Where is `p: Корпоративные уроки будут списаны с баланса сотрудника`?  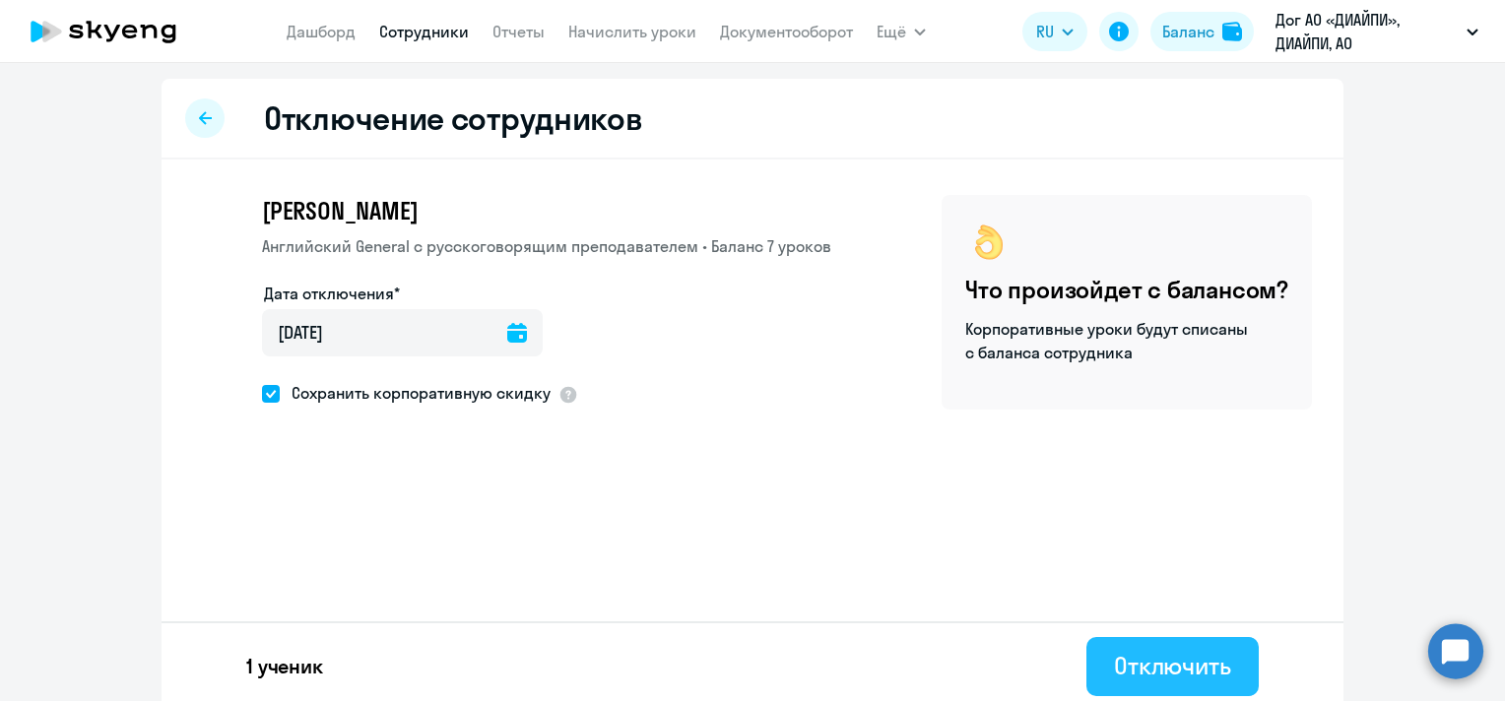 p: Корпоративные уроки будут списаны с баланса сотрудника is located at coordinates (1108, 341).